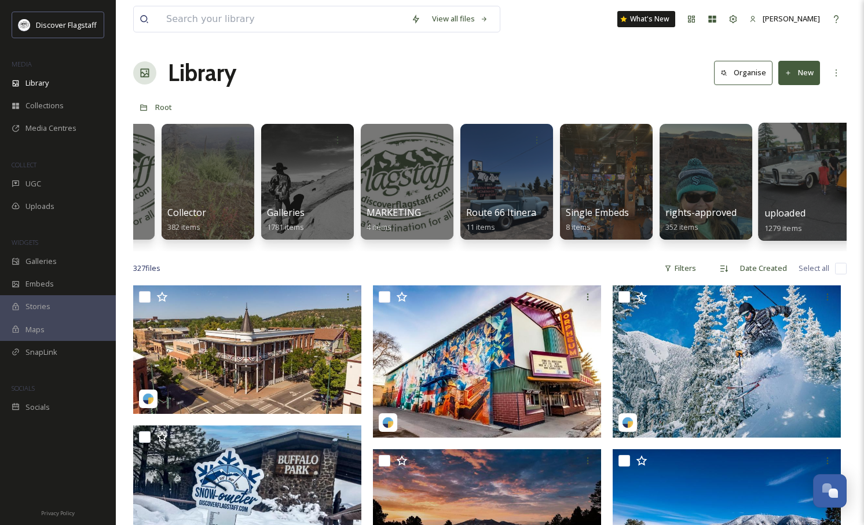  Describe the element at coordinates (726, 361) in the screenshot. I see `img: discoverflagstaff-1882502.jpg` at that location.